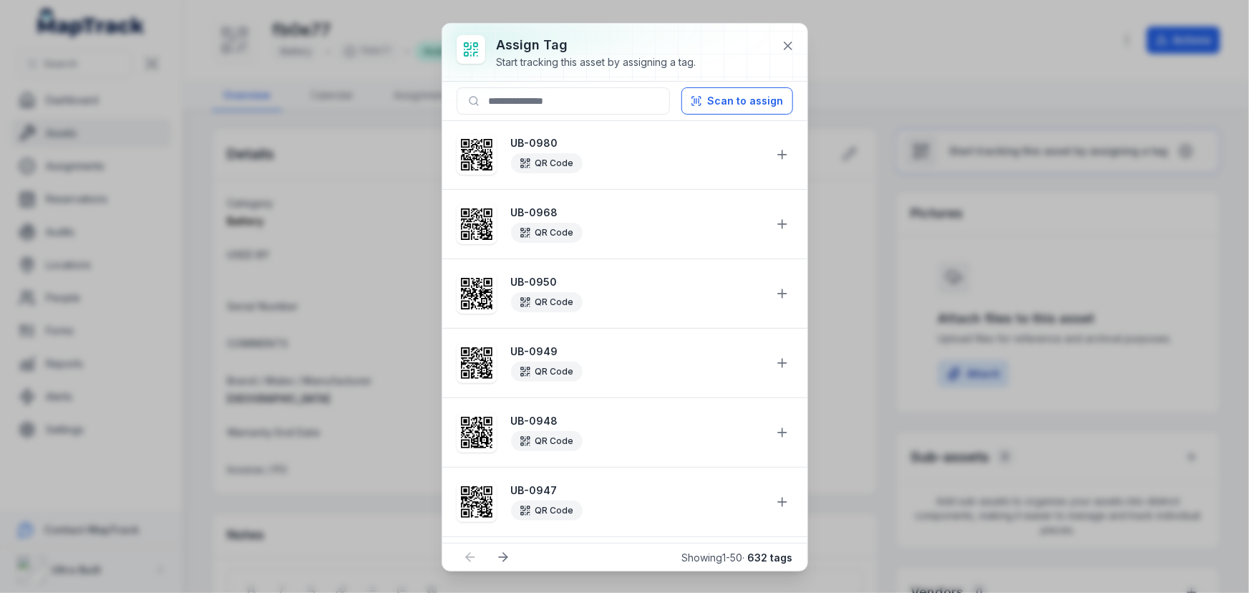 This screenshot has height=593, width=1249. Describe the element at coordinates (637, 282) in the screenshot. I see `strong: UB-0950` at that location.